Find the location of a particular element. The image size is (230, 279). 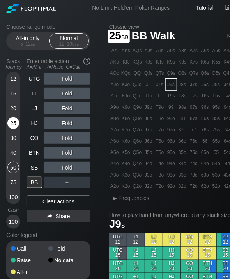

span: J9 is located at coordinates (117, 223).